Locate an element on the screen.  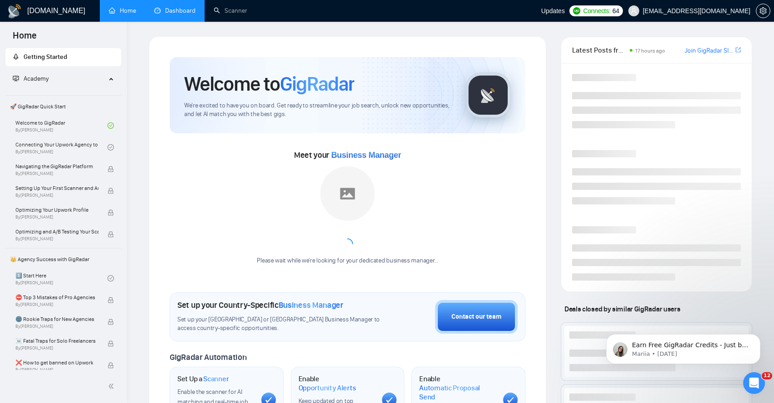
span: rocket is located at coordinates (16, 57).